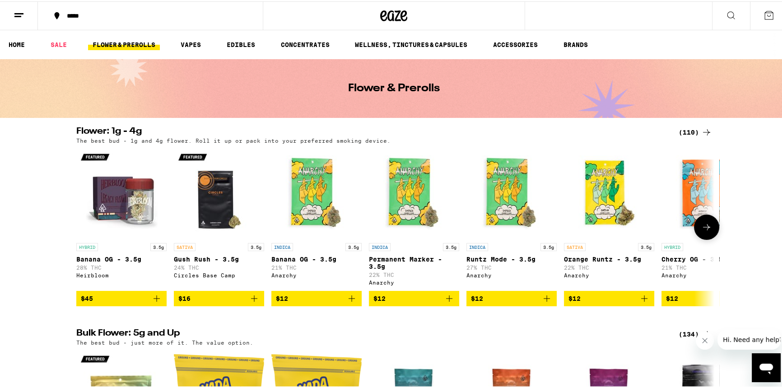 This screenshot has height=388, width=782. I want to click on div: Circles Base Camp, so click(219, 274).